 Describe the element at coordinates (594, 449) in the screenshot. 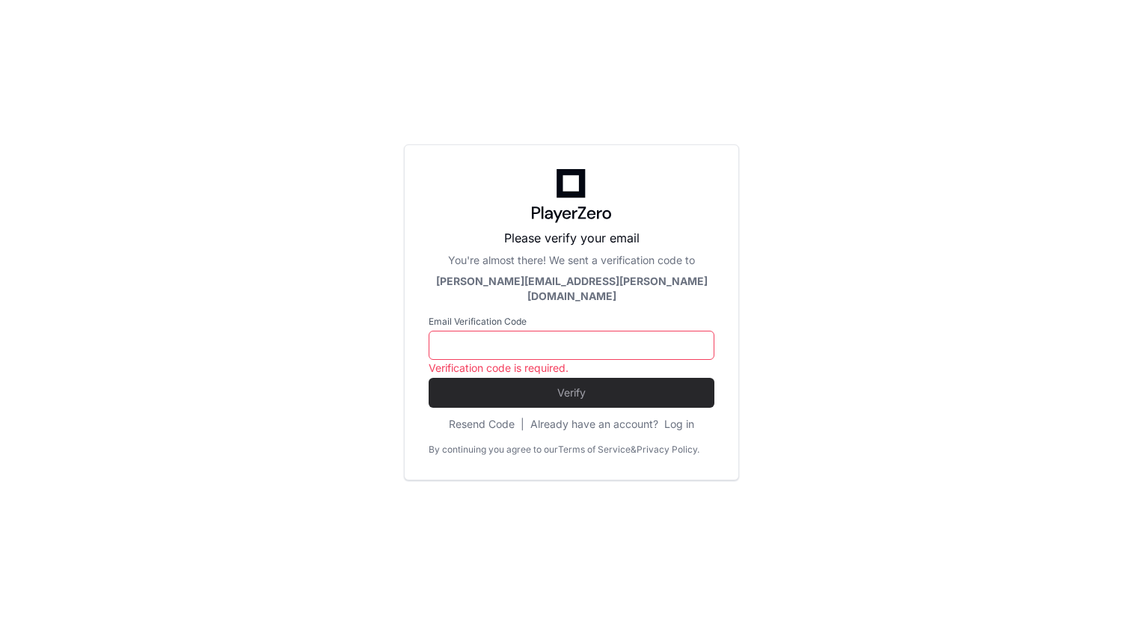

I see `a: Terms of Service` at that location.